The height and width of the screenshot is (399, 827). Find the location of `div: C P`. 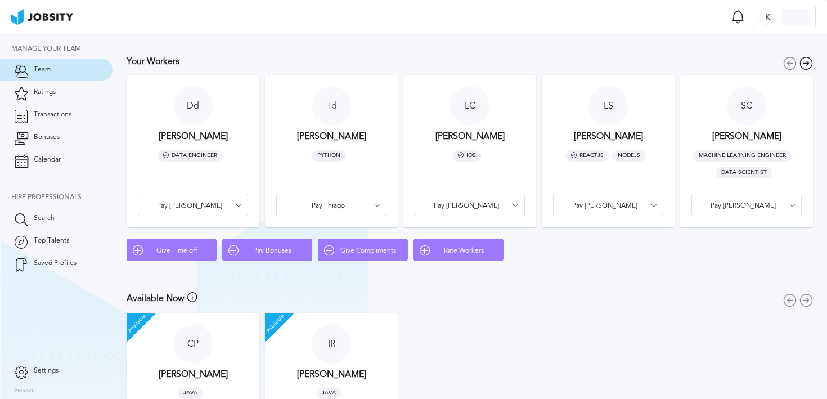

div: C P is located at coordinates (193, 344).